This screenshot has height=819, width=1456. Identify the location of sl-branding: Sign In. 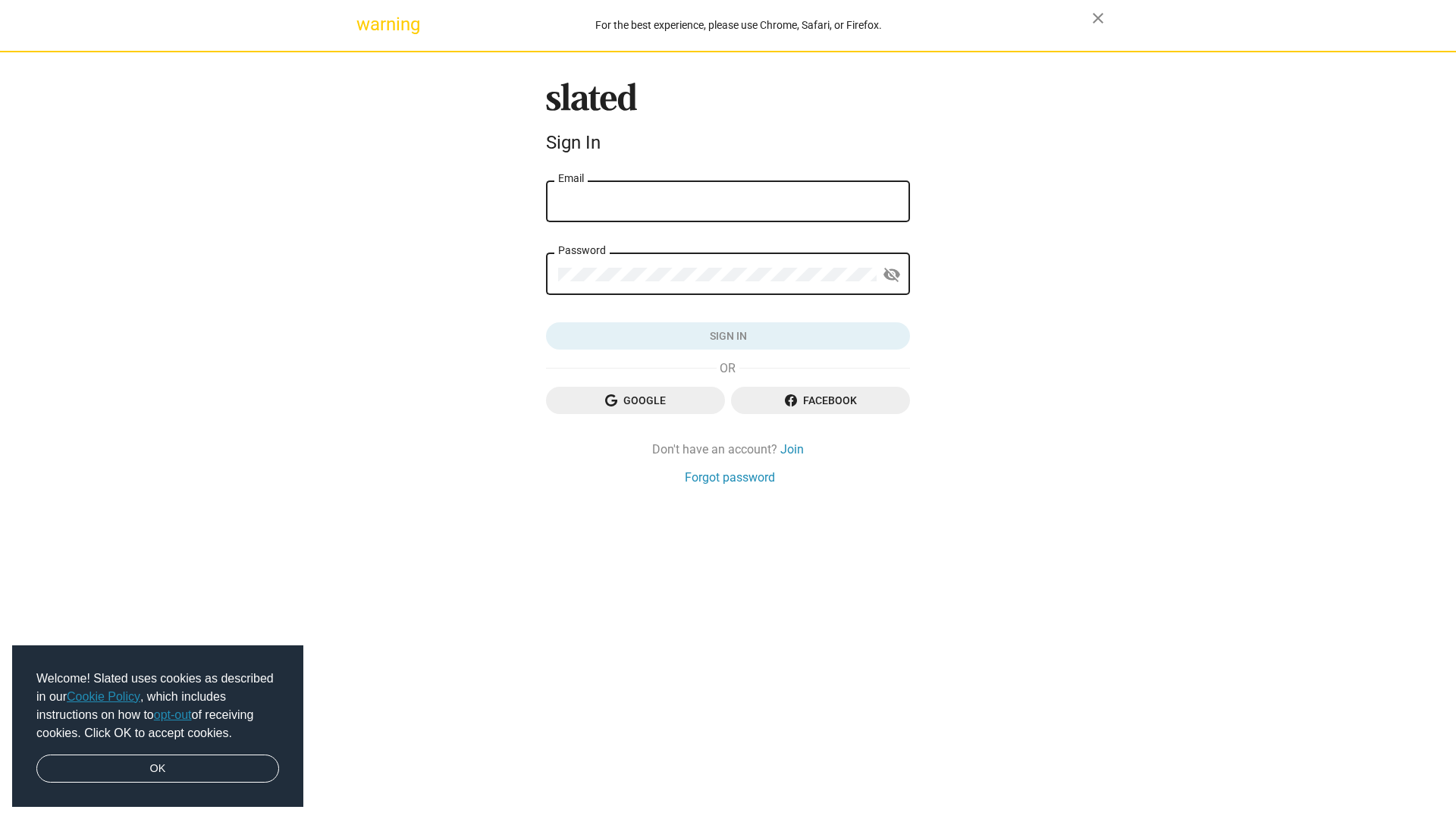
(728, 121).